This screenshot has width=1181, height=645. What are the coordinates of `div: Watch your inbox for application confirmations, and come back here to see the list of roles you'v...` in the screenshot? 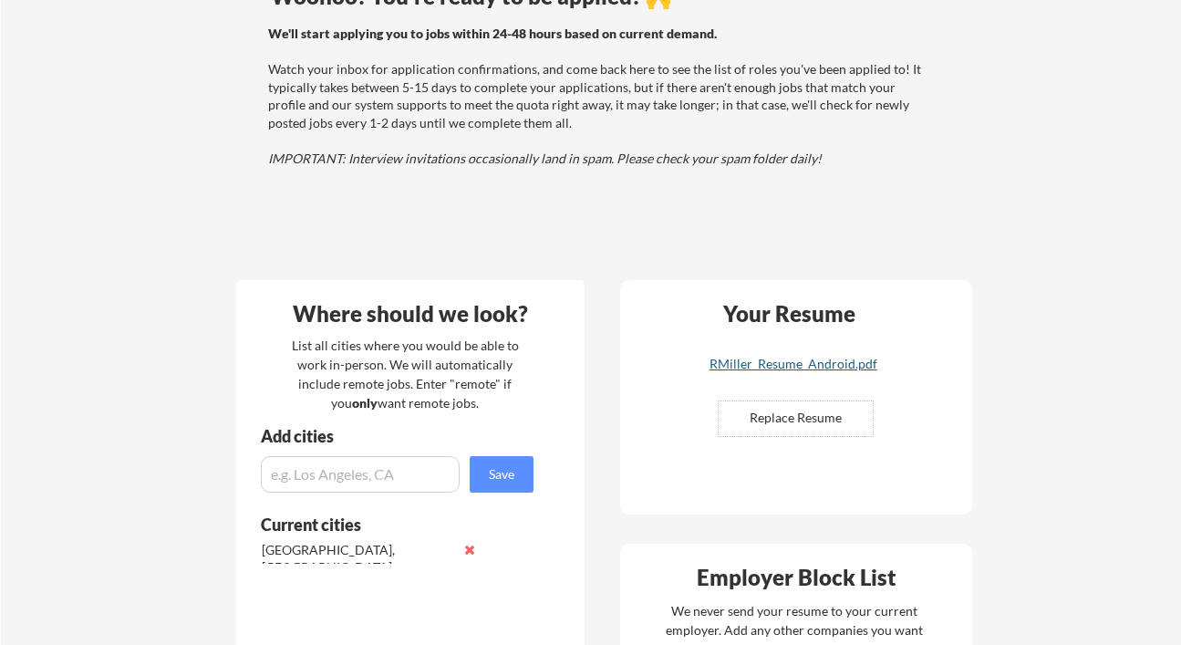 It's located at (597, 96).